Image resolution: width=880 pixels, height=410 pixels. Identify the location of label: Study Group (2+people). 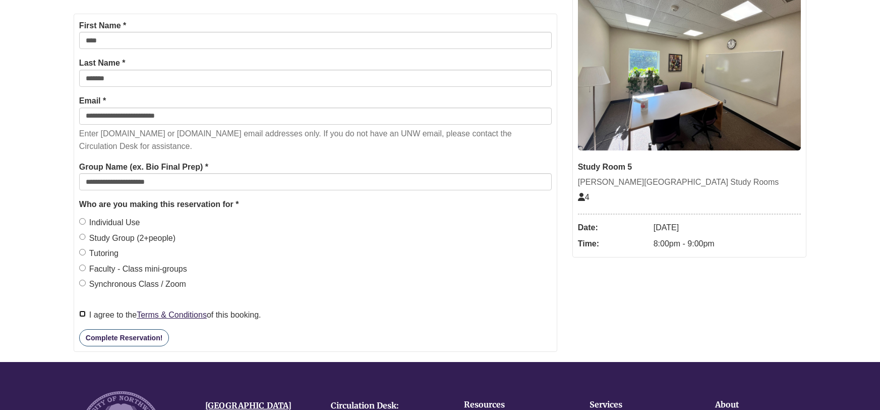
(127, 238).